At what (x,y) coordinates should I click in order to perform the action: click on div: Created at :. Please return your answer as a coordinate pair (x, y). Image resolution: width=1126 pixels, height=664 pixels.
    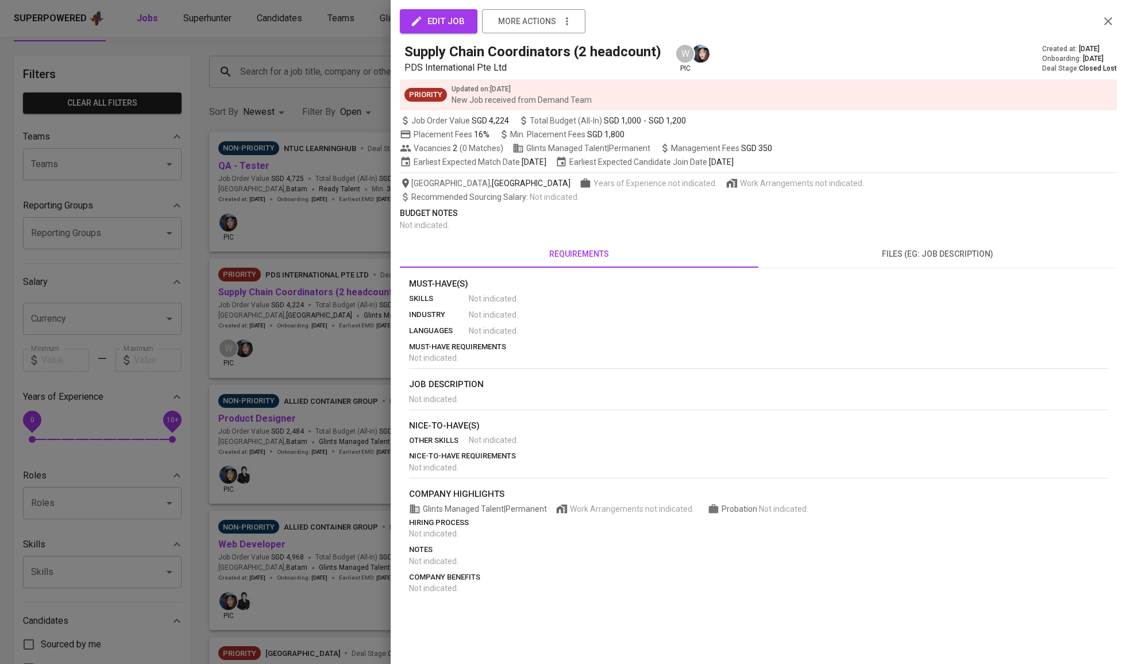
    Looking at the image, I should click on (1079, 49).